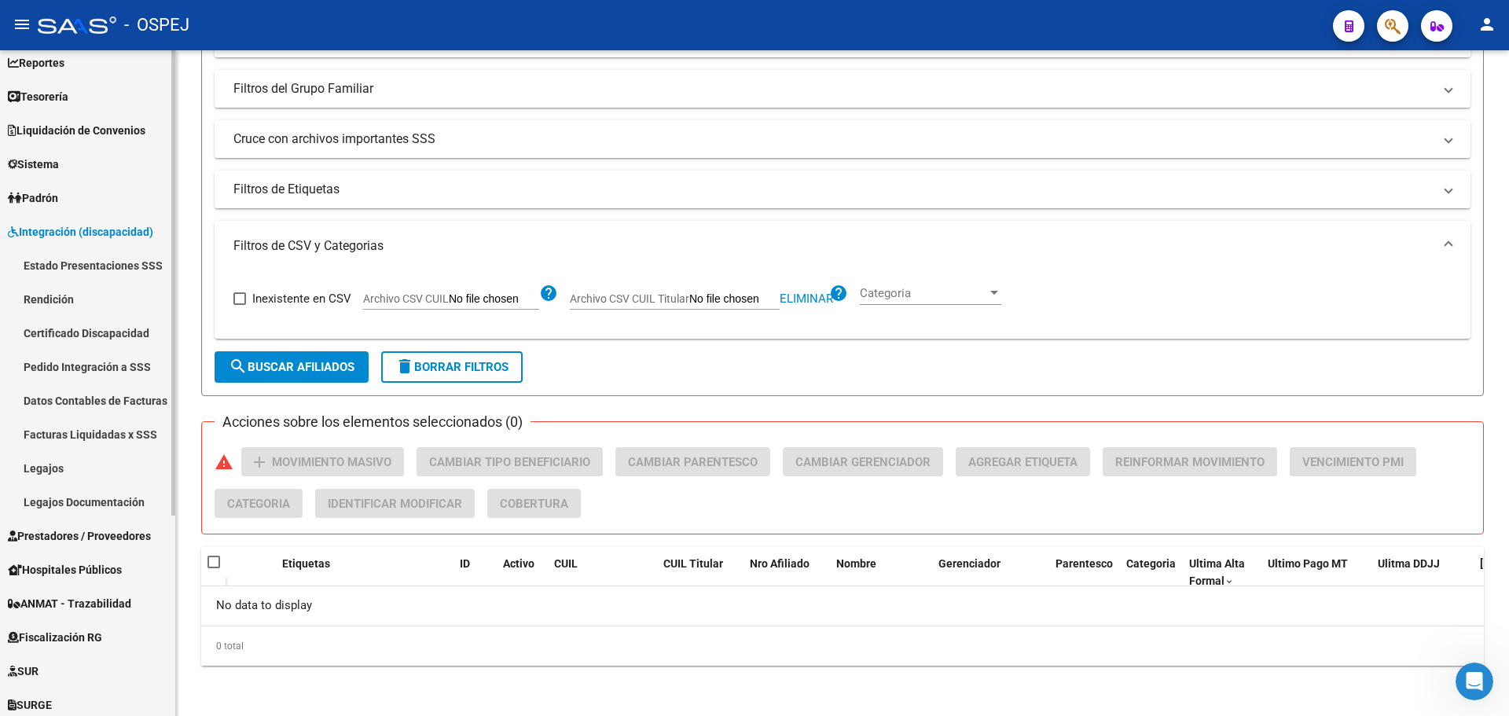 The height and width of the screenshot is (716, 1509). Describe the element at coordinates (30, 705) in the screenshot. I see `span: SURGE` at that location.